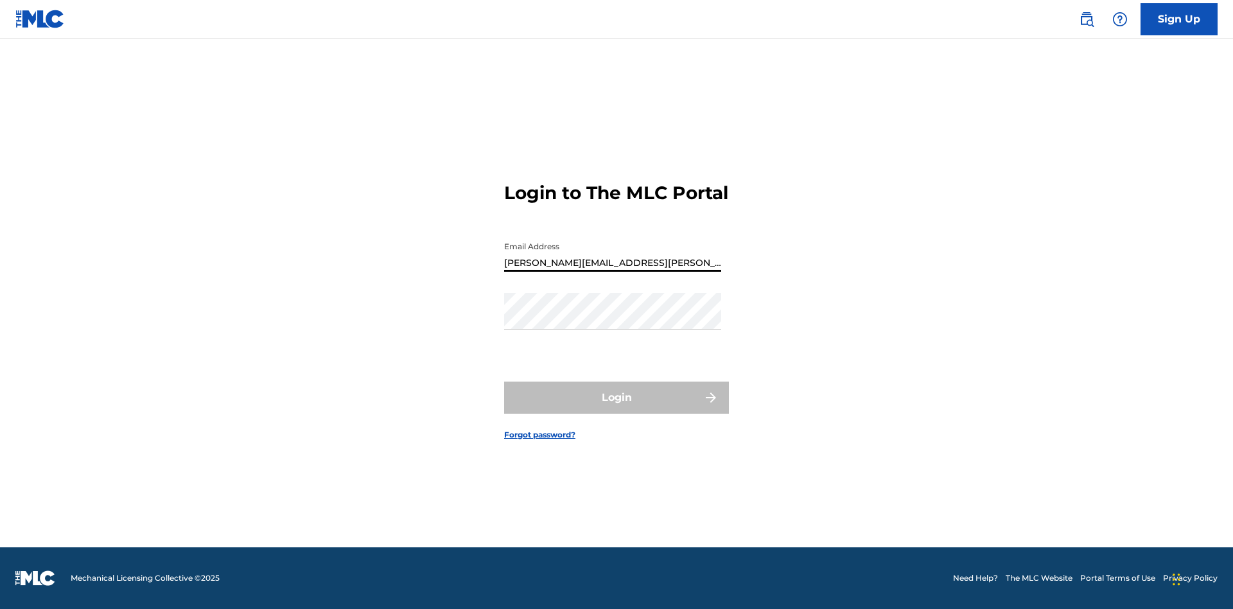 This screenshot has height=609, width=1233. I want to click on img: help, so click(1120, 19).